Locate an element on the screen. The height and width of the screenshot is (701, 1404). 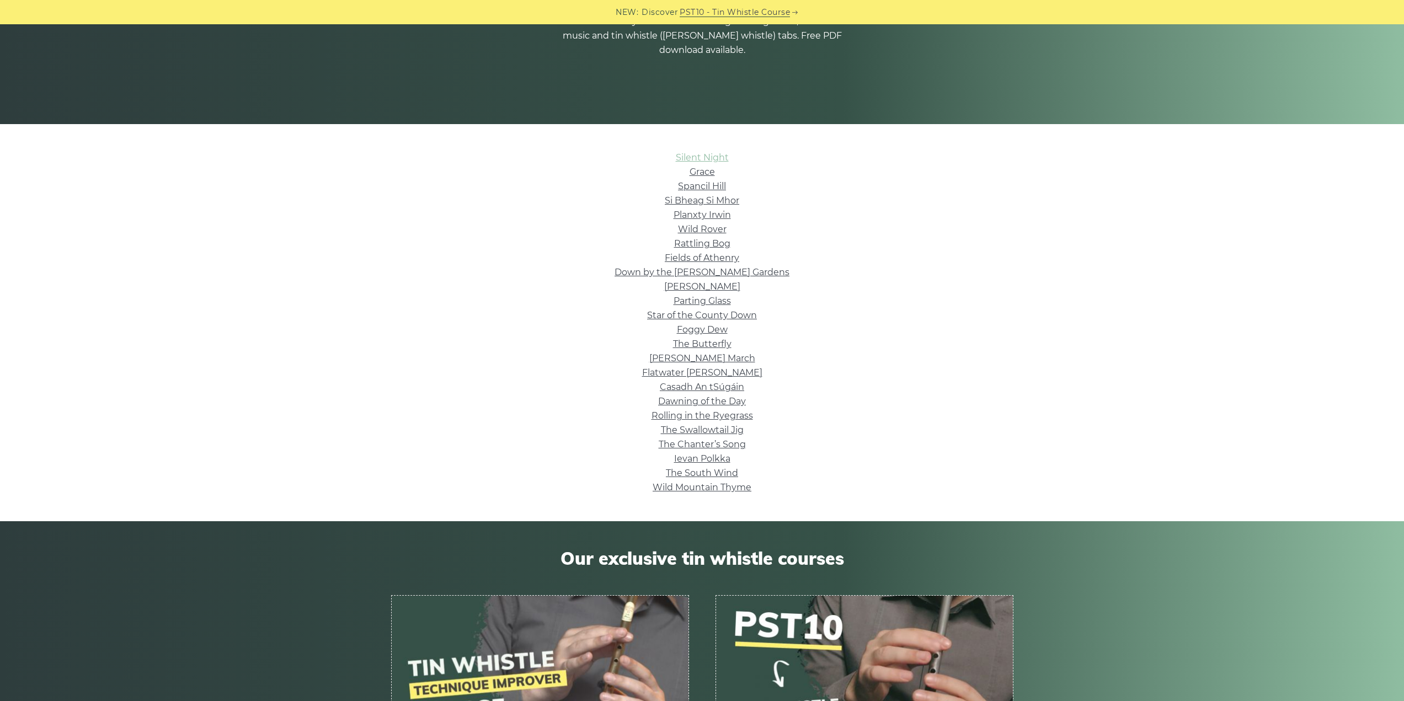
span: Our exclusive tin whistle courses is located at coordinates (702, 558).